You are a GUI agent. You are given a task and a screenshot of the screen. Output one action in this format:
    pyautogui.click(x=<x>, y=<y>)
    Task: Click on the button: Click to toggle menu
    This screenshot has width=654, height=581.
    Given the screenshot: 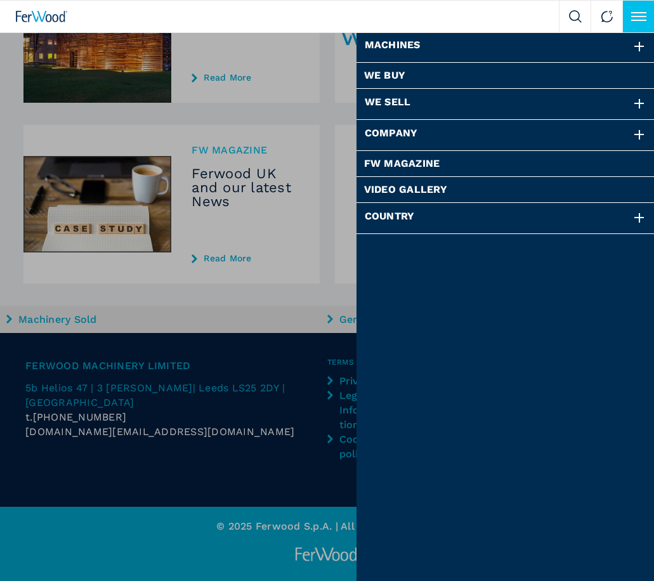 What is the action you would take?
    pyautogui.click(x=638, y=16)
    